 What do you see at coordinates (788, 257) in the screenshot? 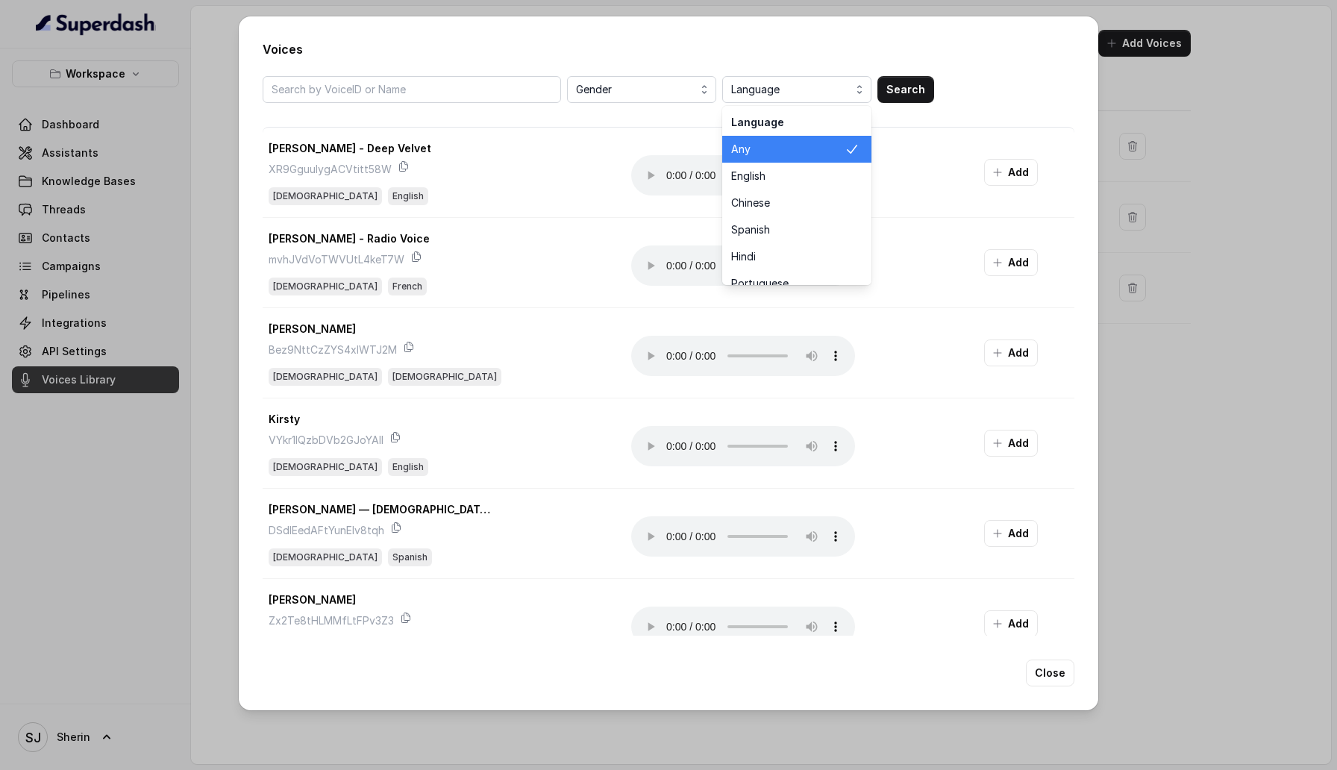
I see `span: Hindi` at bounding box center [788, 257].